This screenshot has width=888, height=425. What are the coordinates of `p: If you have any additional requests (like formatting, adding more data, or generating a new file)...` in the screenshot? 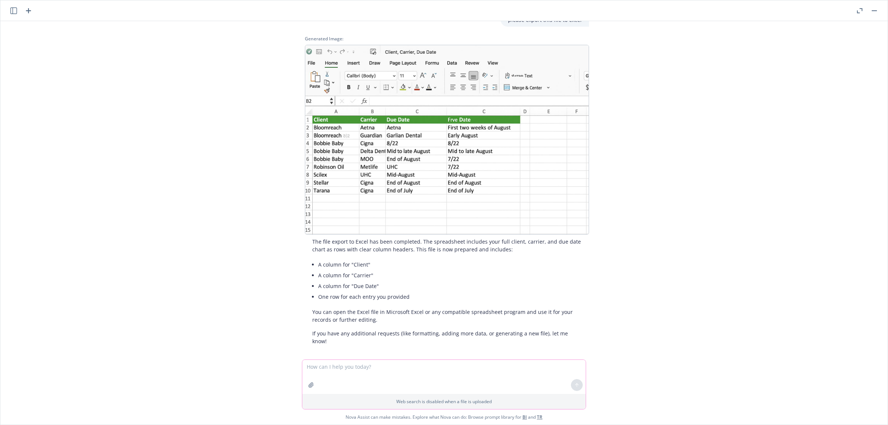 It's located at (447, 337).